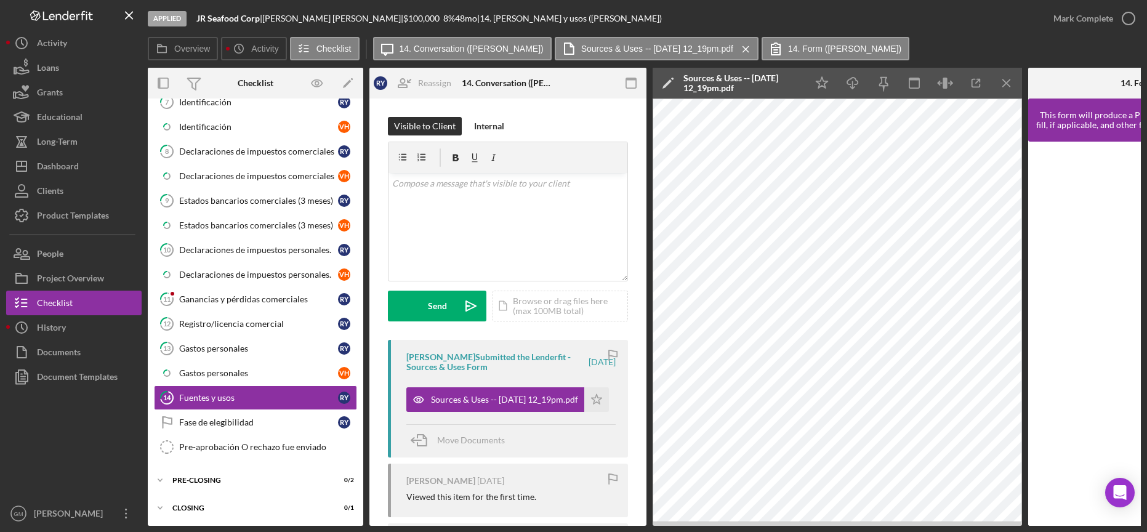 This screenshot has width=1147, height=532. I want to click on div: Pre-Closing, so click(248, 480).